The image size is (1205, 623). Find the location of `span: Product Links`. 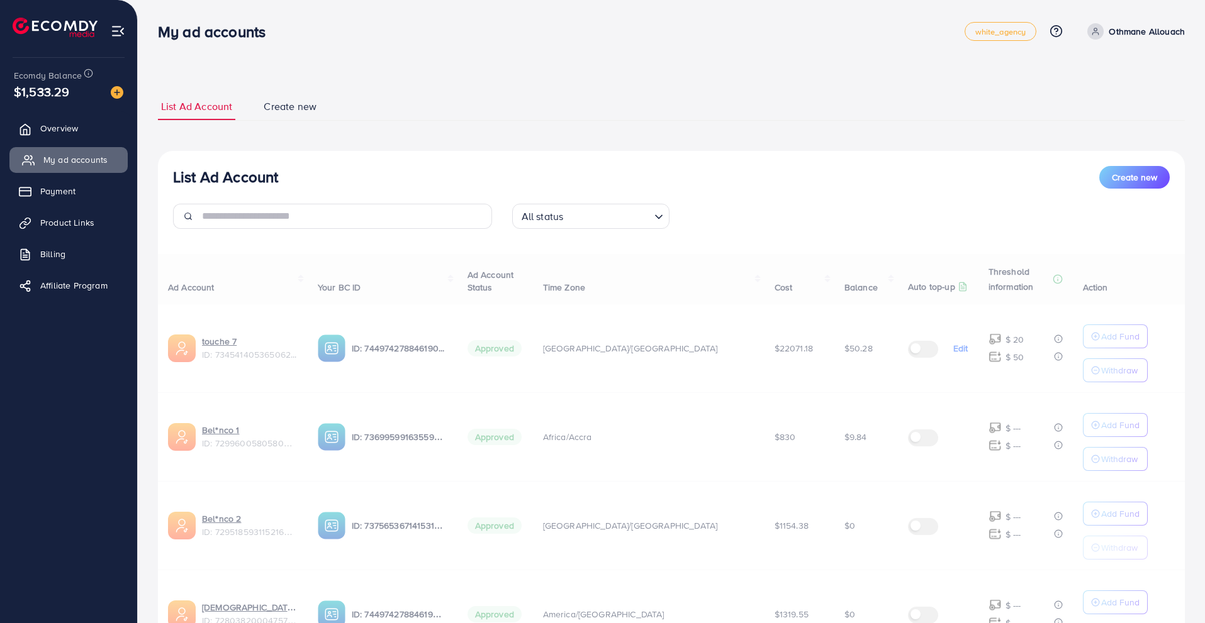

span: Product Links is located at coordinates (67, 223).